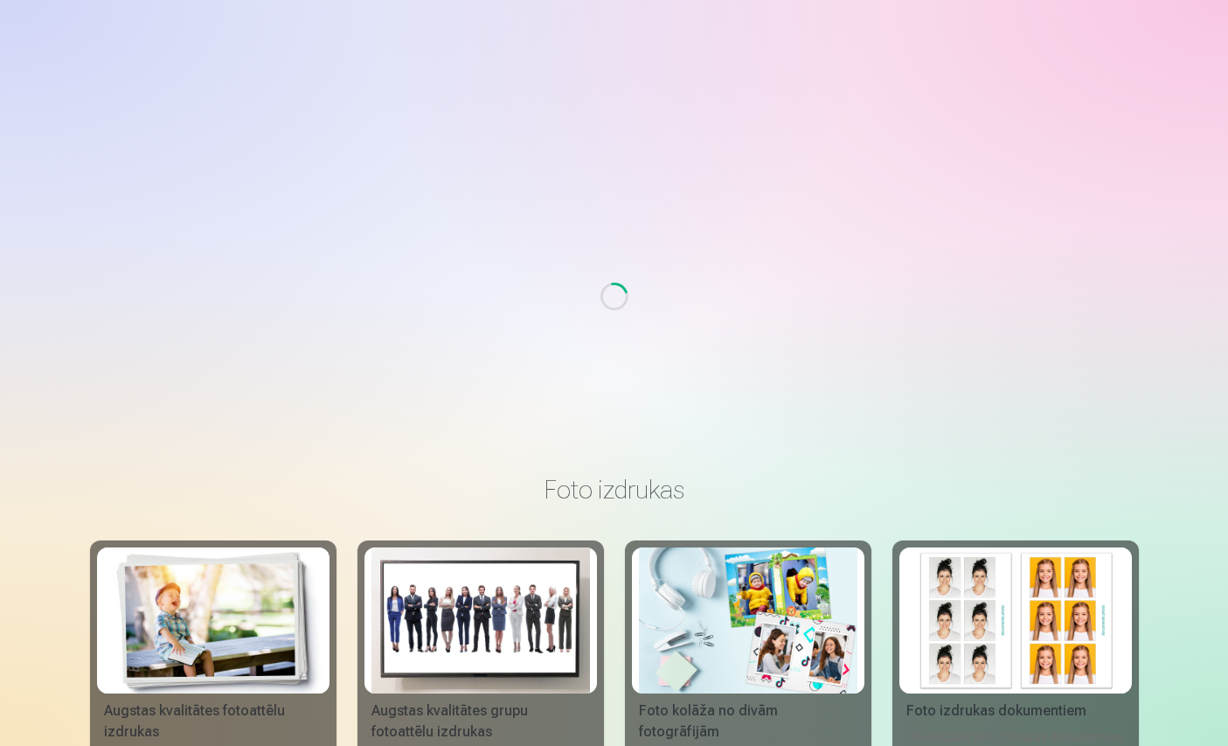 This screenshot has height=746, width=1228. What do you see at coordinates (213, 620) in the screenshot?
I see `img: Augstas kvalitātes fotoattēlu izdrukas` at bounding box center [213, 620].